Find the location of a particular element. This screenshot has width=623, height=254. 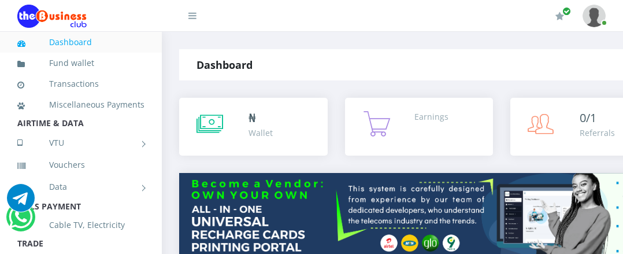

a: Transactions is located at coordinates (81, 84).